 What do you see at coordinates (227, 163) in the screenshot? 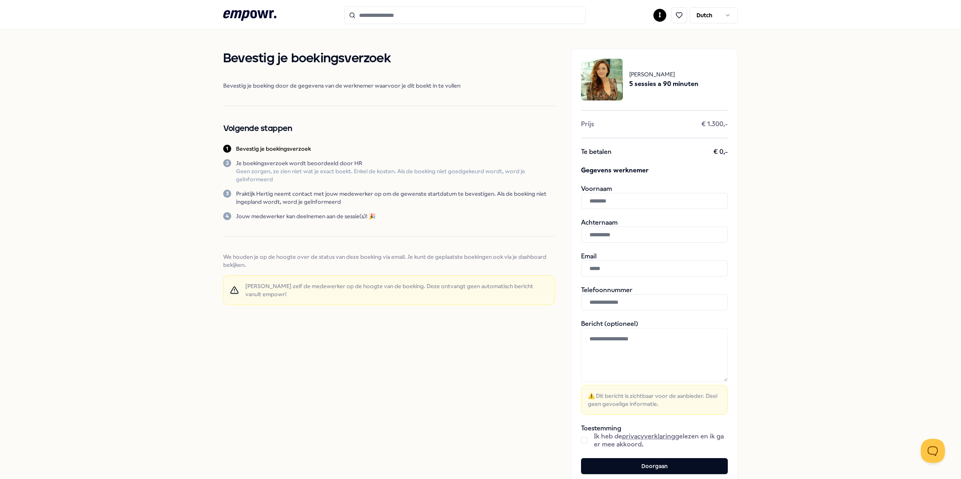
I see `div: 2` at bounding box center [227, 163].